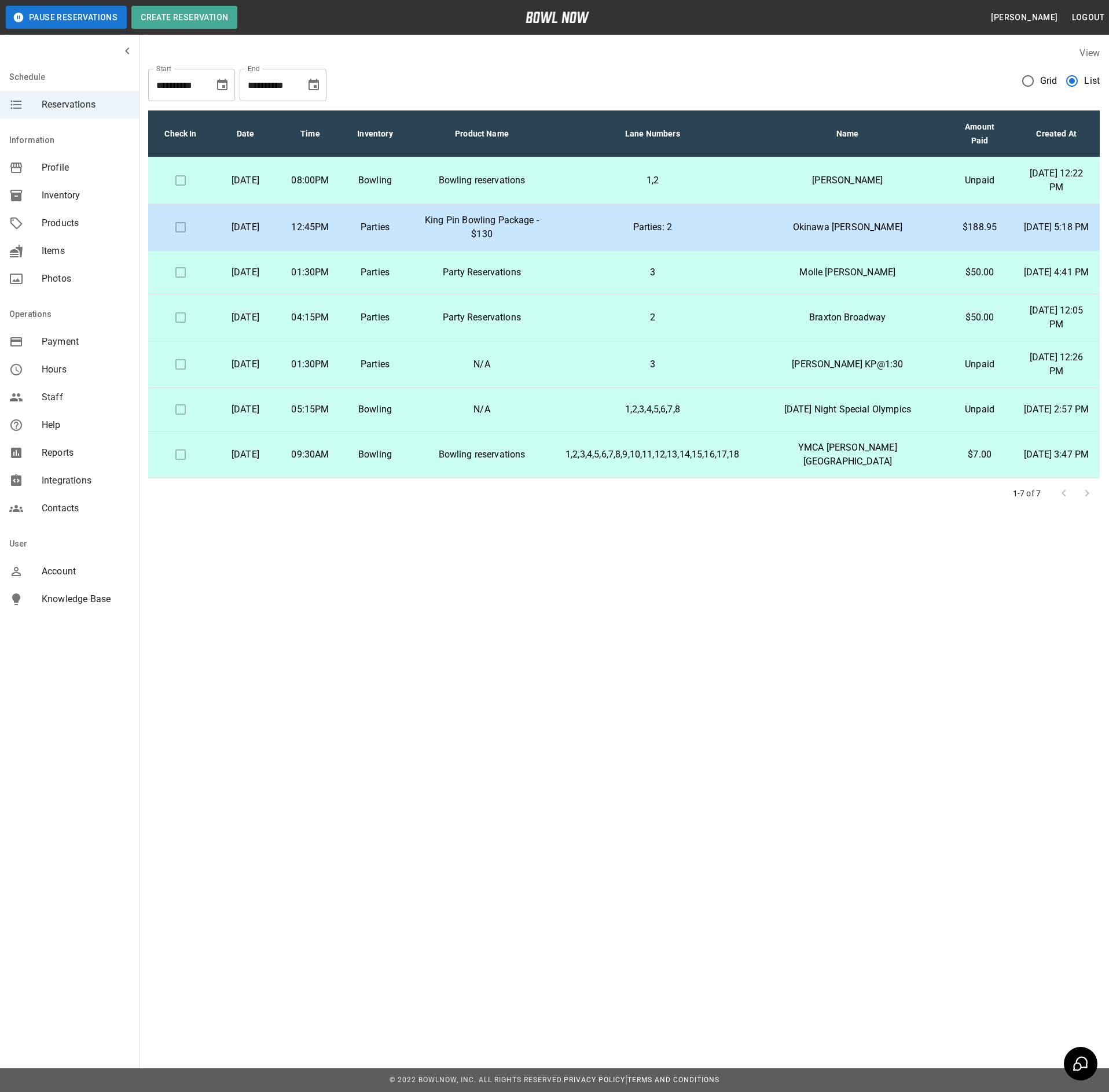  Describe the element at coordinates (246, 133) in the screenshot. I see `th: Date` at that location.